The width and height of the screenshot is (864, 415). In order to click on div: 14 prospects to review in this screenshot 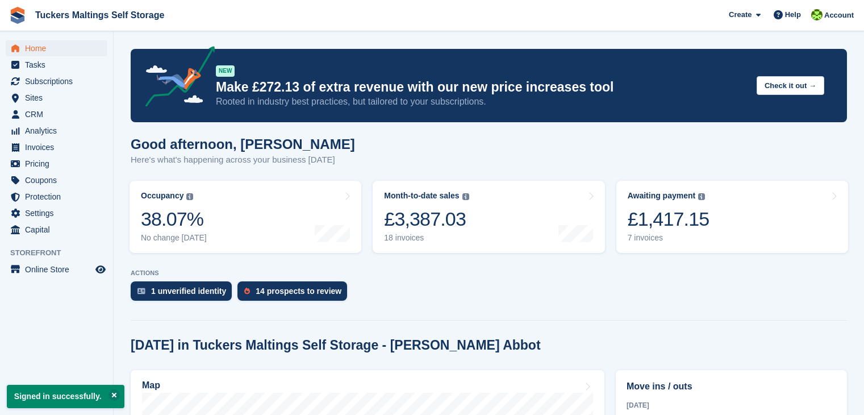, I will do `click(298, 291)`.